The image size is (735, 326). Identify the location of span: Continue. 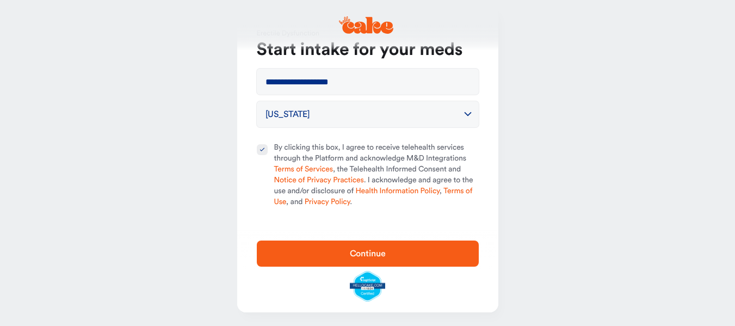
(368, 254).